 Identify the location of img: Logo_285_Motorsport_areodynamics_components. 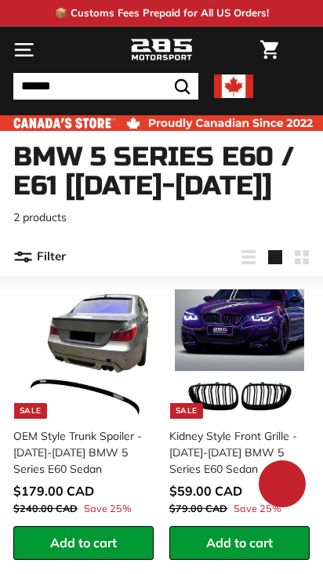
(161, 50).